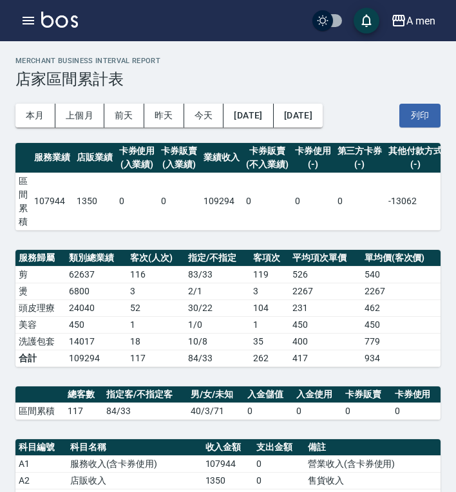 The width and height of the screenshot is (456, 492). What do you see at coordinates (80, 115) in the screenshot?
I see `button: 上個月` at bounding box center [80, 115].